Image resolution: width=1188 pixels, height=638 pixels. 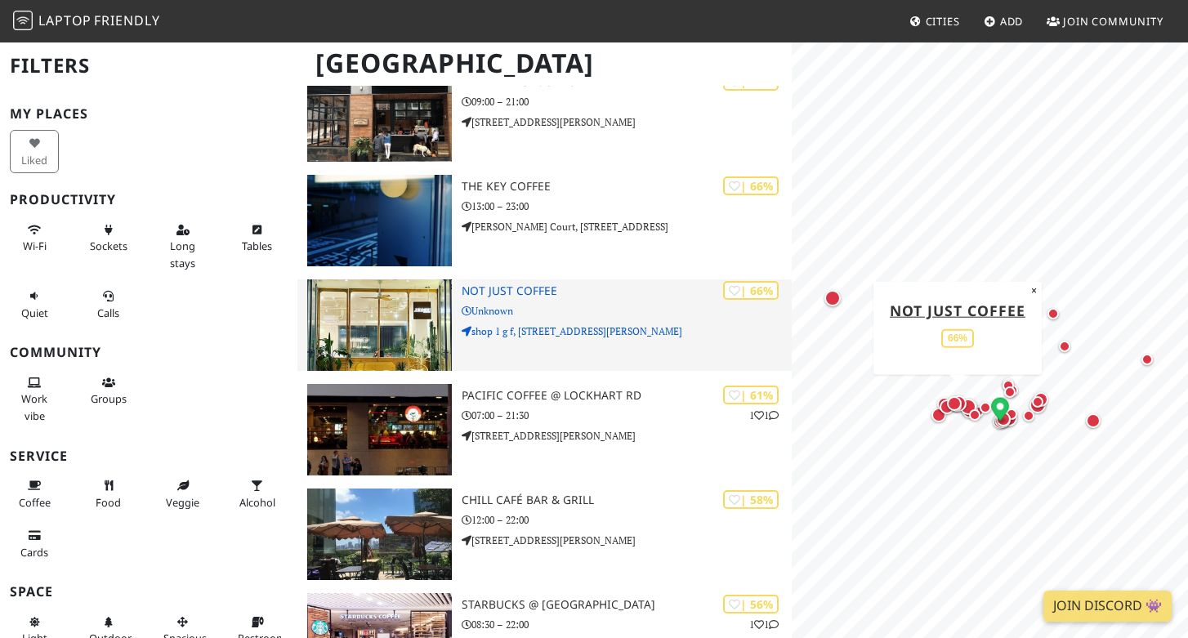 What do you see at coordinates (1034, 290) in the screenshot?
I see `button: Close popup` at bounding box center [1034, 290].